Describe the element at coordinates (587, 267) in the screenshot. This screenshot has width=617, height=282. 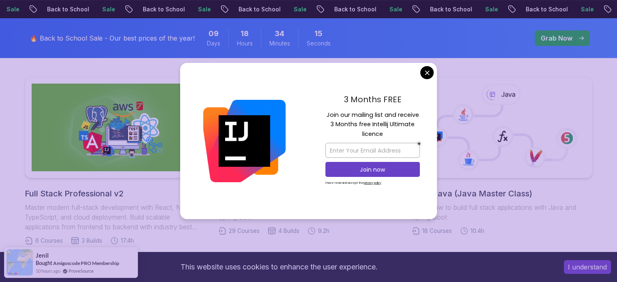
I see `button: Accept cookies` at that location.